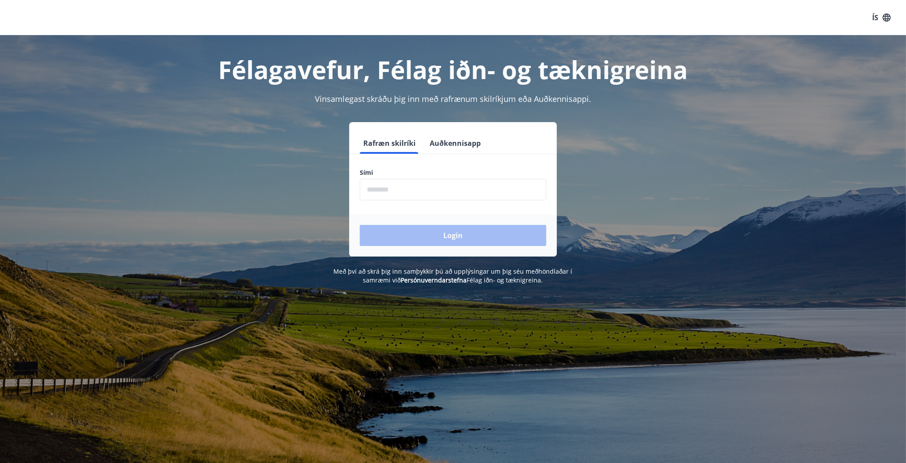  What do you see at coordinates (881, 18) in the screenshot?
I see `button: ÍS` at bounding box center [881, 18].